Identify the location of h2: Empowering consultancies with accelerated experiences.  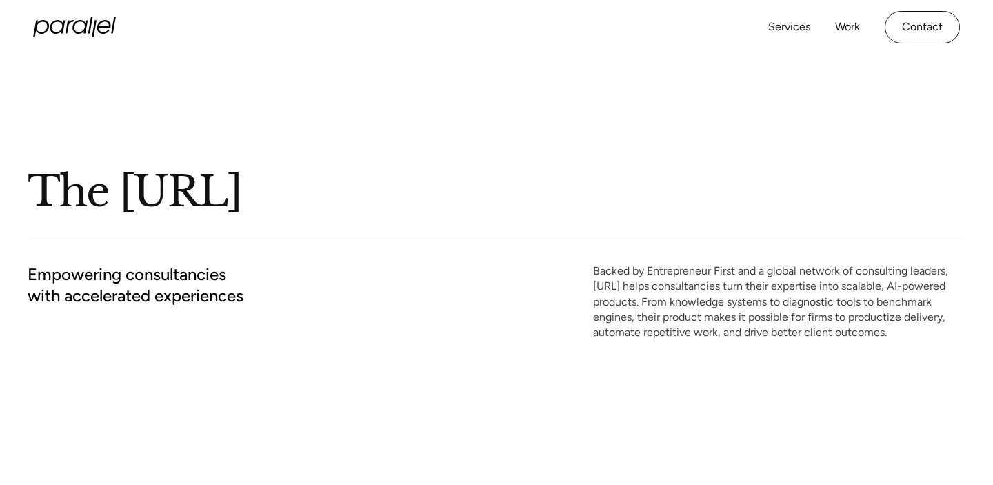
(157, 285).